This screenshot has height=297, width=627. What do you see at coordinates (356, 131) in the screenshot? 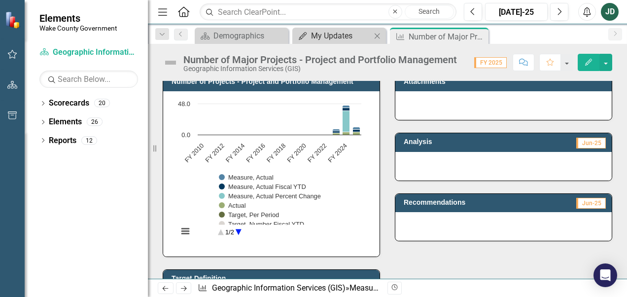
I see `path: FY 2025, 4. Measure, Actual Fiscal YTD.` at bounding box center [356, 131].